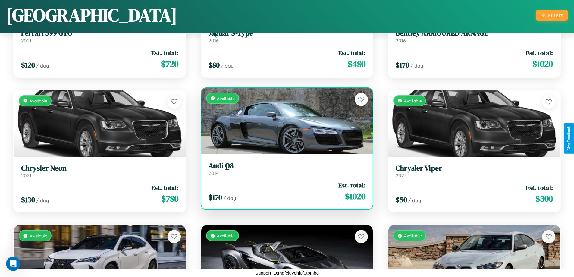  I want to click on span: $ 300, so click(545, 199).